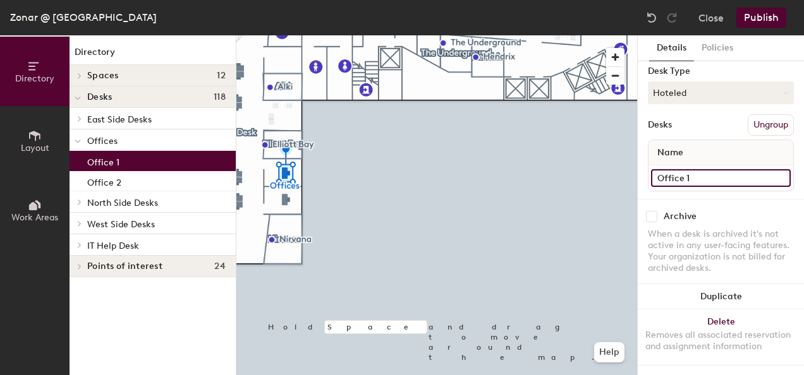 The height and width of the screenshot is (375, 804). I want to click on p: Office 1, so click(103, 161).